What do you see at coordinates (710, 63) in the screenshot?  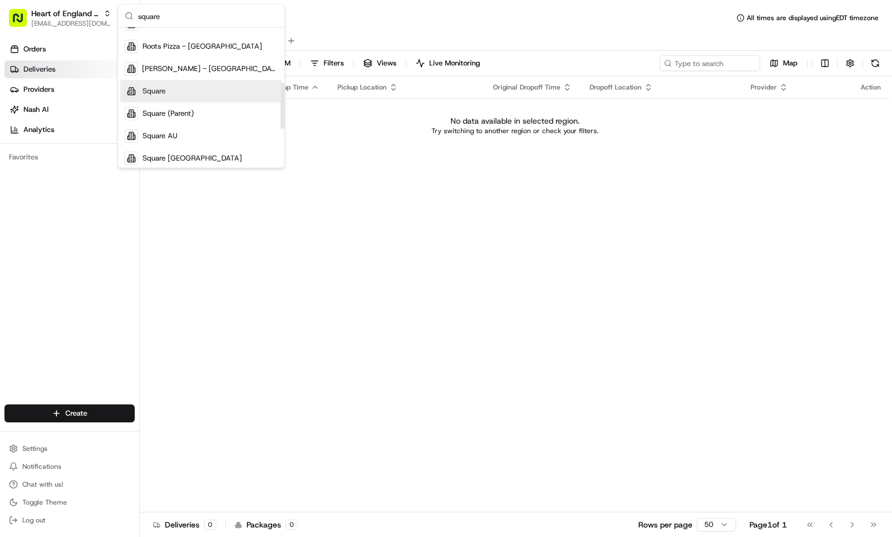 I see `input: Type to search` at bounding box center [710, 63].